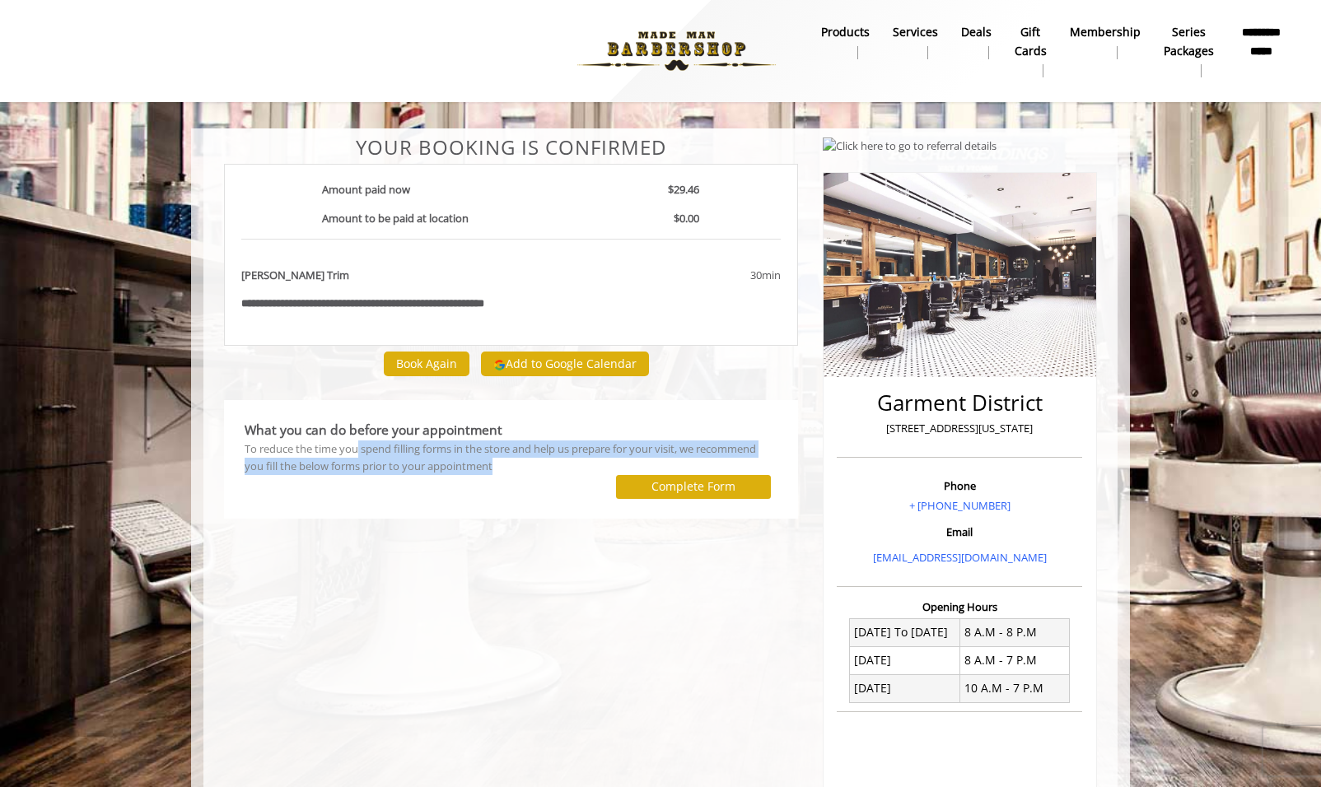  What do you see at coordinates (1015, 660) in the screenshot?
I see `td: 8 A.M - 7 P.M` at bounding box center [1015, 660].